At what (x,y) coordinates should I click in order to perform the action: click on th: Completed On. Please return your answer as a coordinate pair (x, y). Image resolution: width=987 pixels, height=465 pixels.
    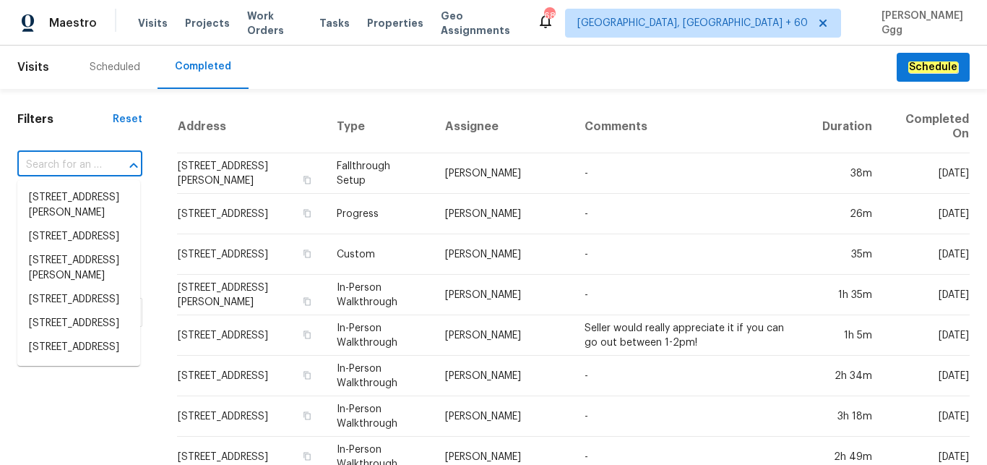
    Looking at the image, I should click on (926, 126).